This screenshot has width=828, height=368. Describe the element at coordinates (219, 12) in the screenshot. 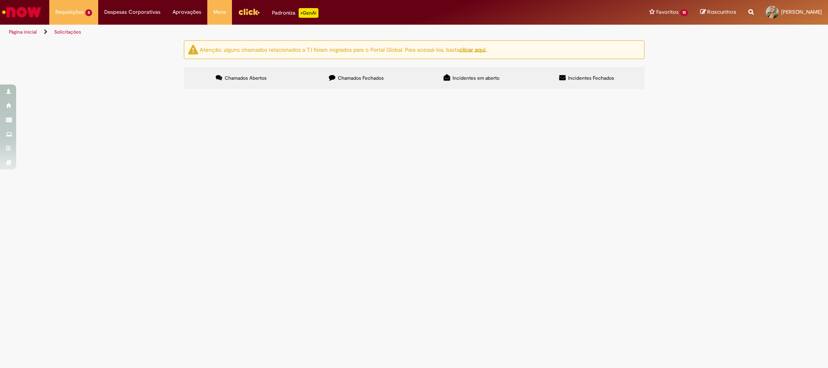

I see `span: More` at that location.